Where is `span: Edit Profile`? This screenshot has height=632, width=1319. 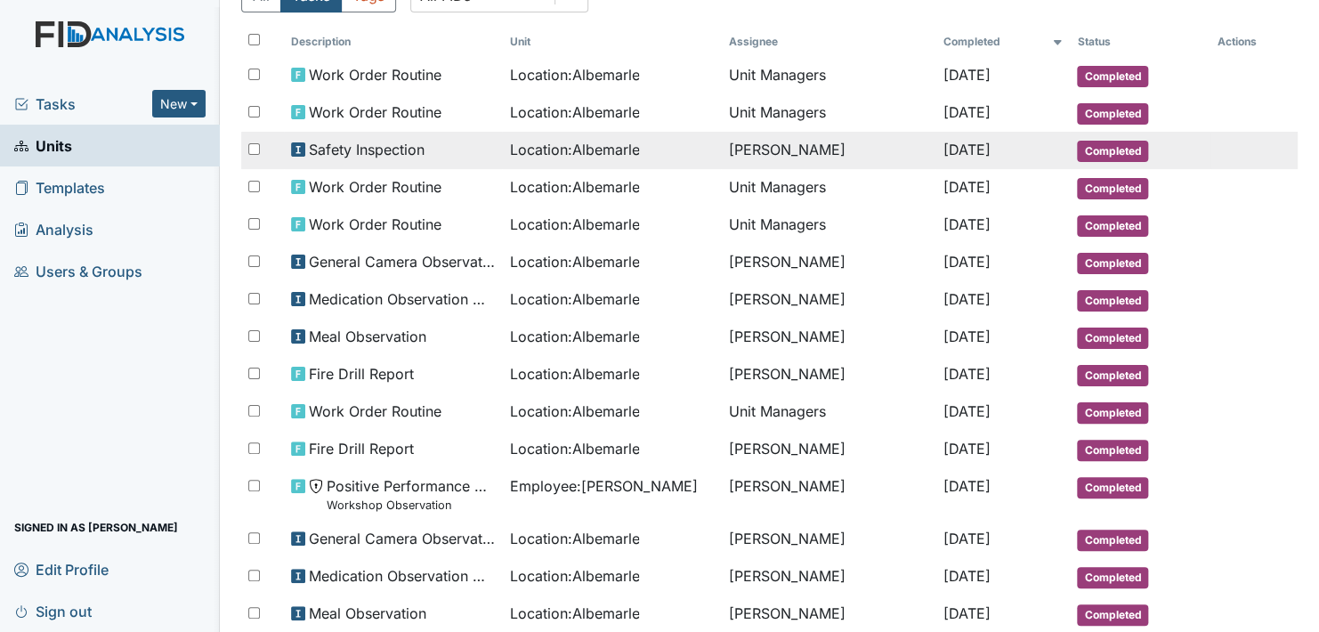
span: Edit Profile is located at coordinates (61, 569).